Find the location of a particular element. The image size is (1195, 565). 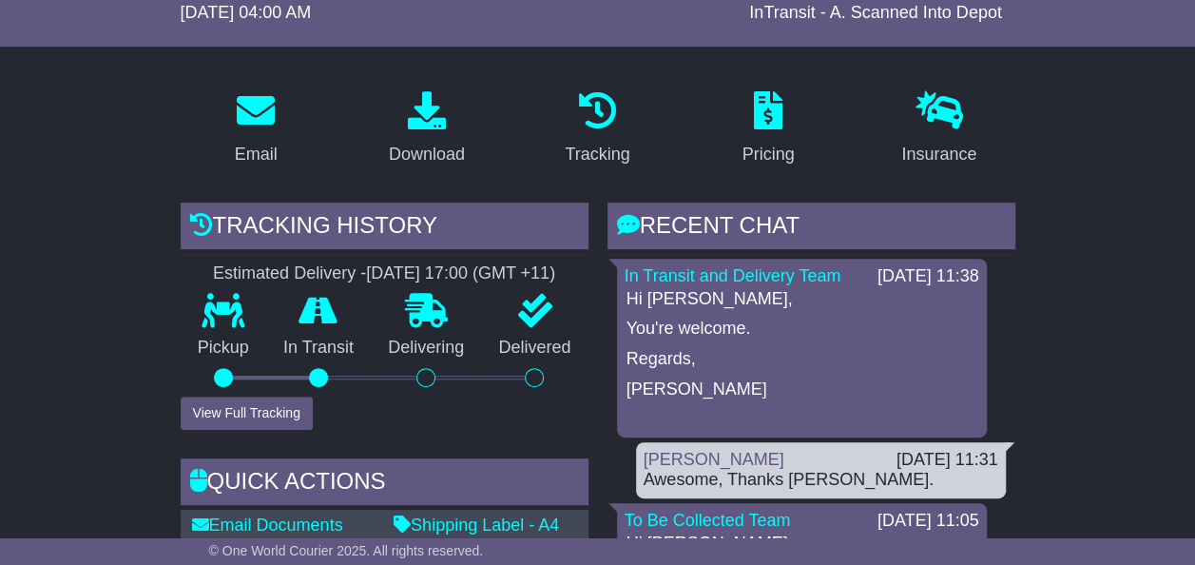

a: Download is located at coordinates (427, 129).